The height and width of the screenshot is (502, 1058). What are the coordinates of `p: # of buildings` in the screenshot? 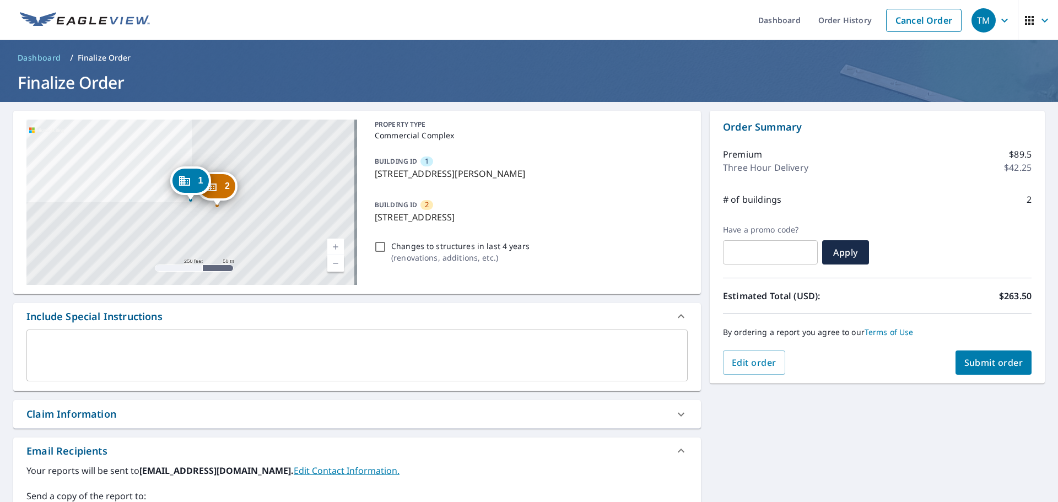 It's located at (752, 199).